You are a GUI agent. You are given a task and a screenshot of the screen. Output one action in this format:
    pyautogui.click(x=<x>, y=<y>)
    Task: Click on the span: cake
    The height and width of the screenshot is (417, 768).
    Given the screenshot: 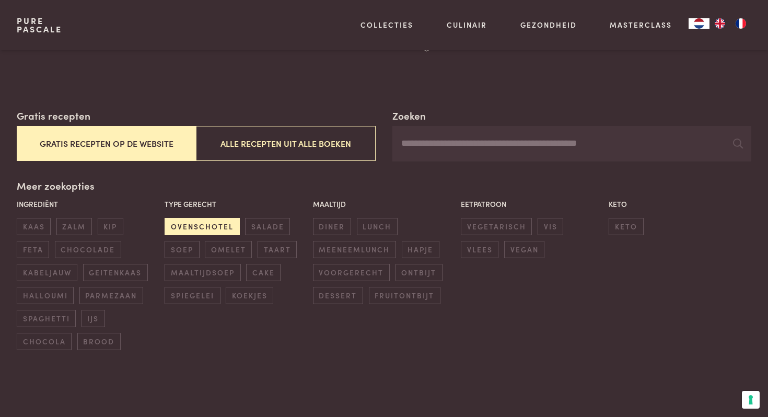 What is the action you would take?
    pyautogui.click(x=263, y=272)
    